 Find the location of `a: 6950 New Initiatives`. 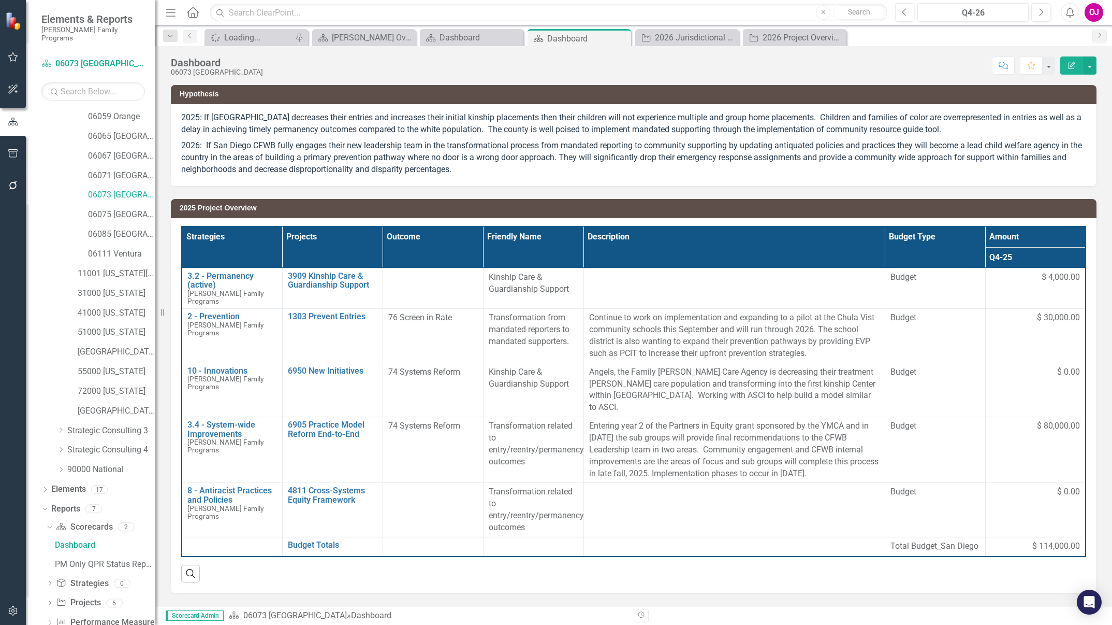

a: 6950 New Initiatives is located at coordinates (332, 371).